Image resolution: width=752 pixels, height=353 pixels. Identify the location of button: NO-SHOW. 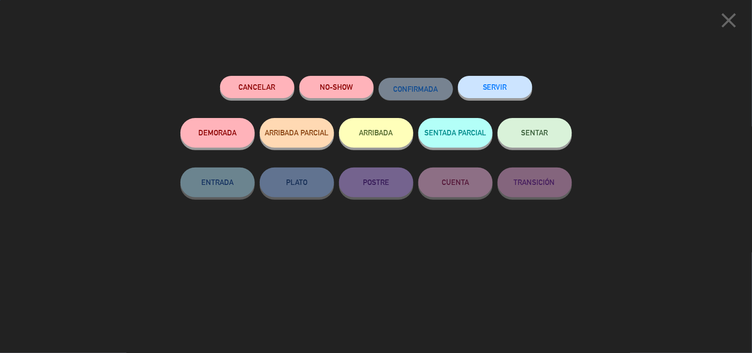
(336, 87).